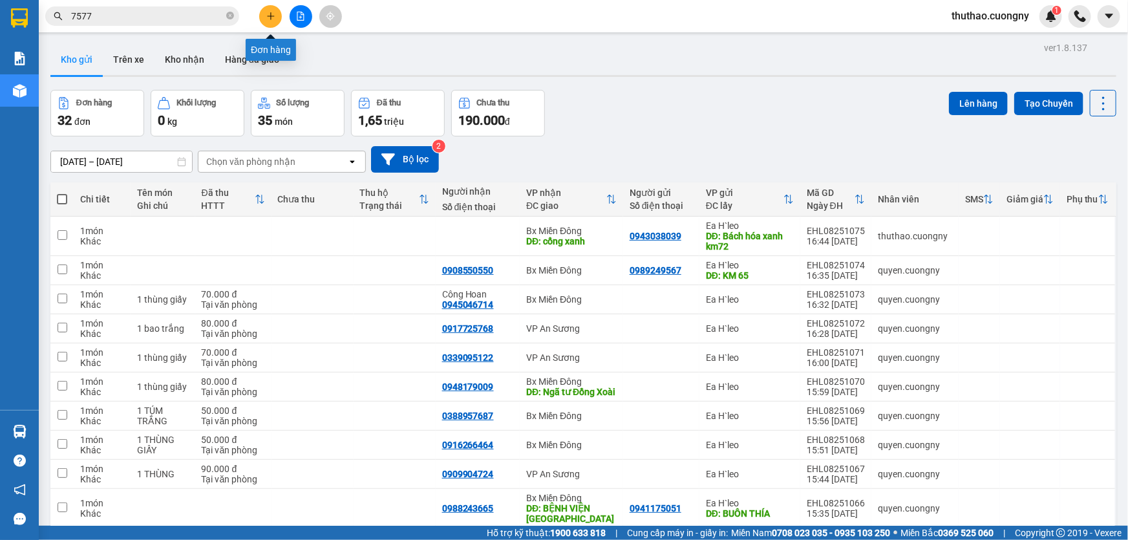  I want to click on span: close-circle, so click(230, 16).